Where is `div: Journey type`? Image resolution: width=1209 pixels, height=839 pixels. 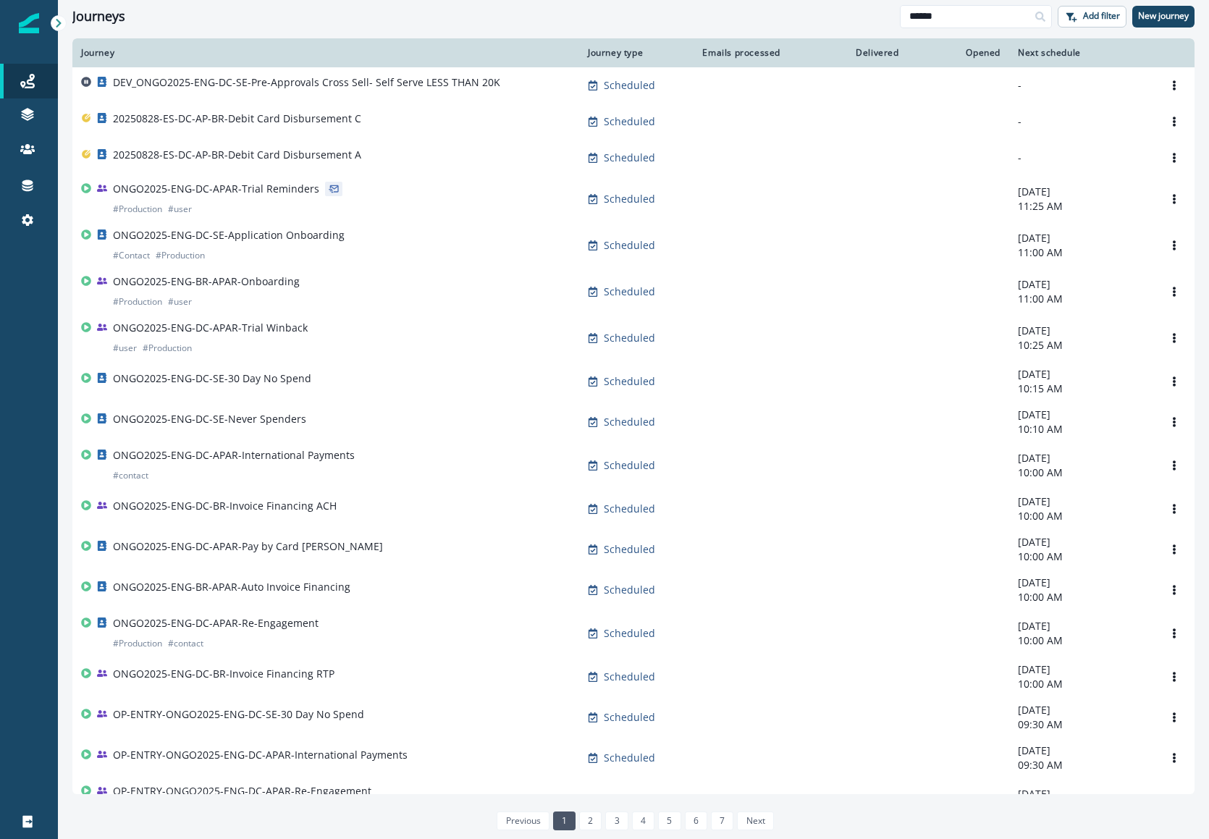
div: Journey type is located at coordinates (633, 53).